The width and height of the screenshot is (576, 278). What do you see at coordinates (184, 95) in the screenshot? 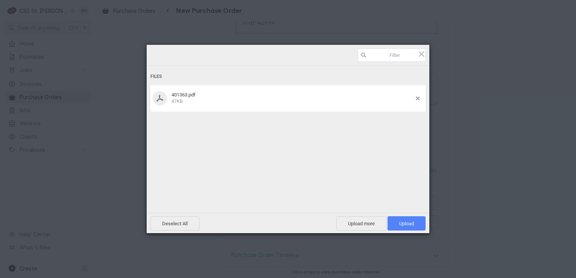
I see `span: 401363.pdf` at bounding box center [184, 95].